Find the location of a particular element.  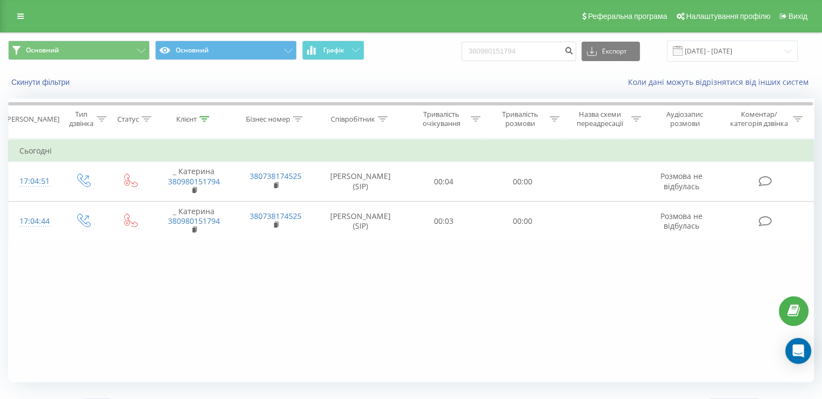

div: Статус is located at coordinates (128, 119).